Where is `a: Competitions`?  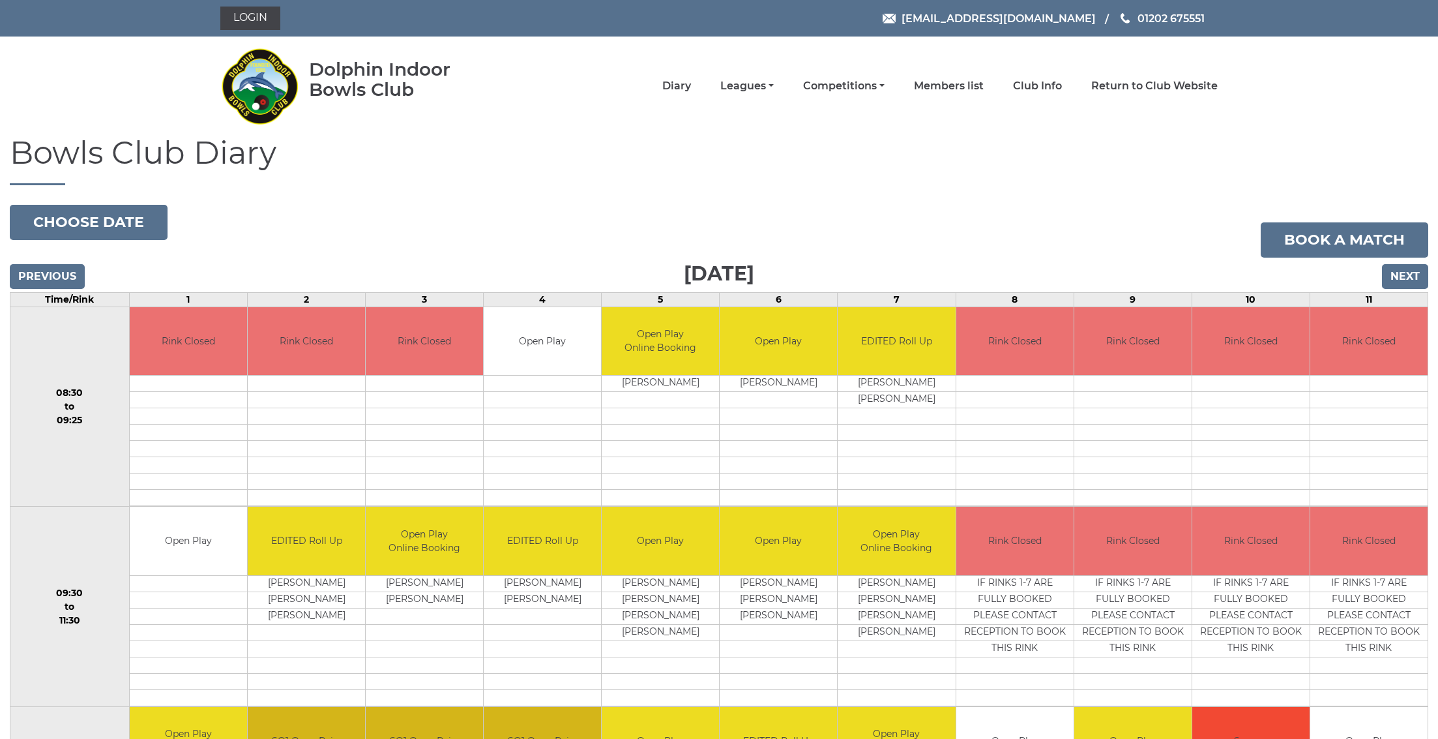
a: Competitions is located at coordinates (844, 86).